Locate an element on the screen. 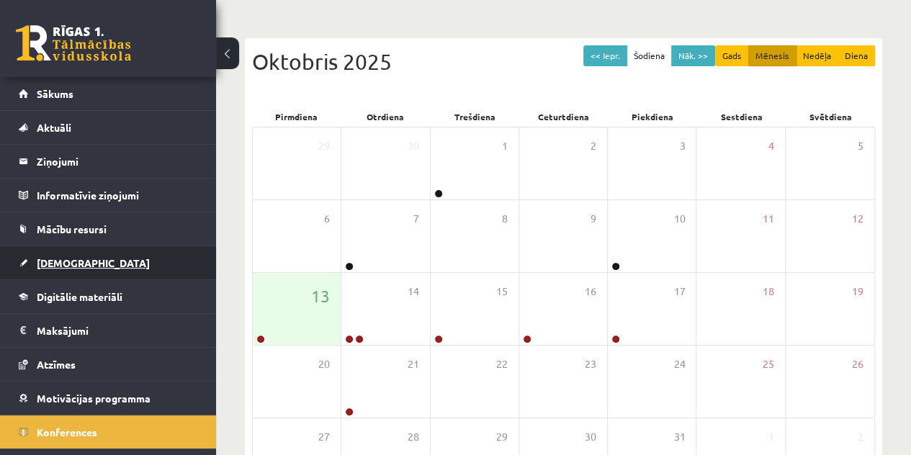 This screenshot has height=455, width=911. a: Mācību resursi is located at coordinates (108, 229).